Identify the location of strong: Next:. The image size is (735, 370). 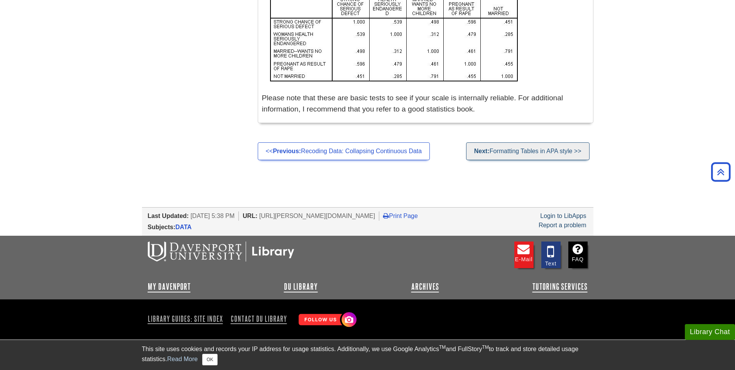
(482, 151).